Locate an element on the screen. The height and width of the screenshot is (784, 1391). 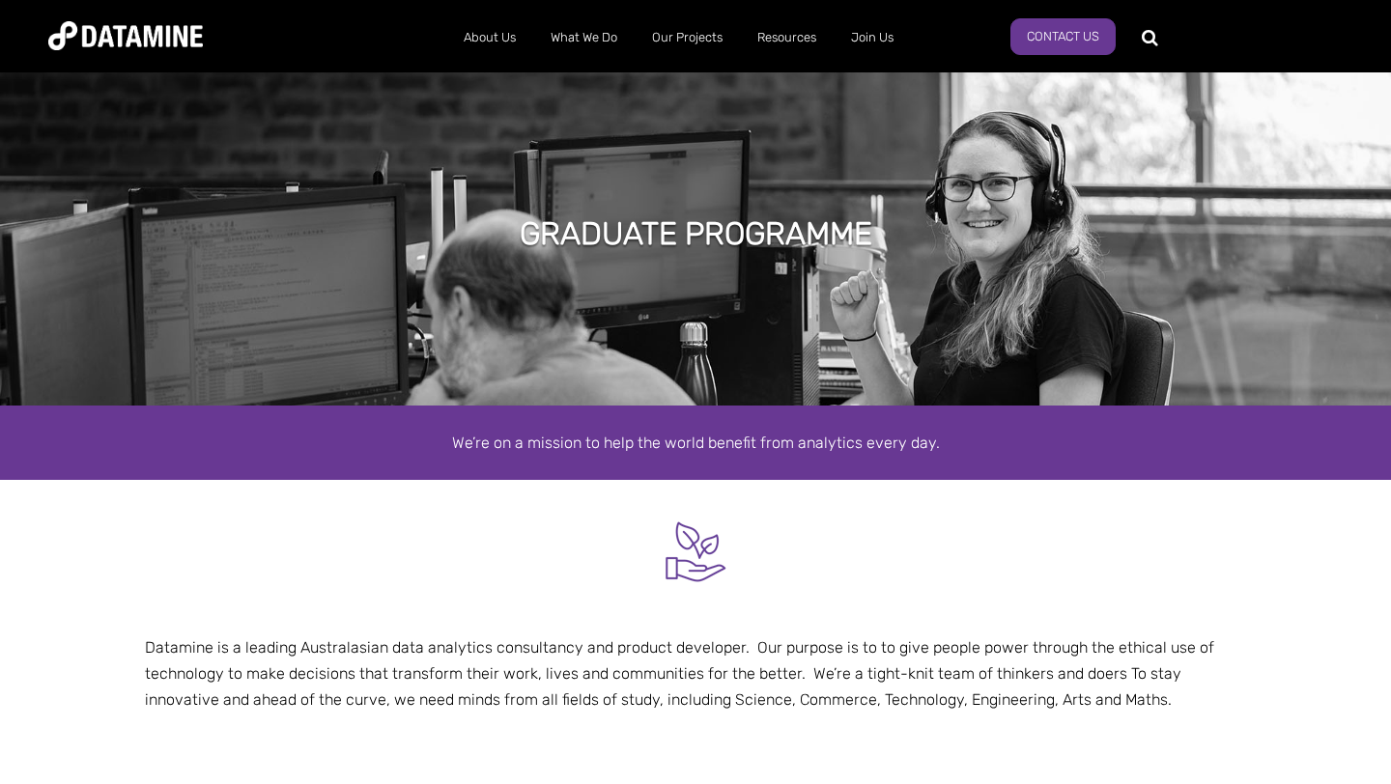
div: We’re on a mission to help the world benefit from analytics every day. is located at coordinates (696, 442).